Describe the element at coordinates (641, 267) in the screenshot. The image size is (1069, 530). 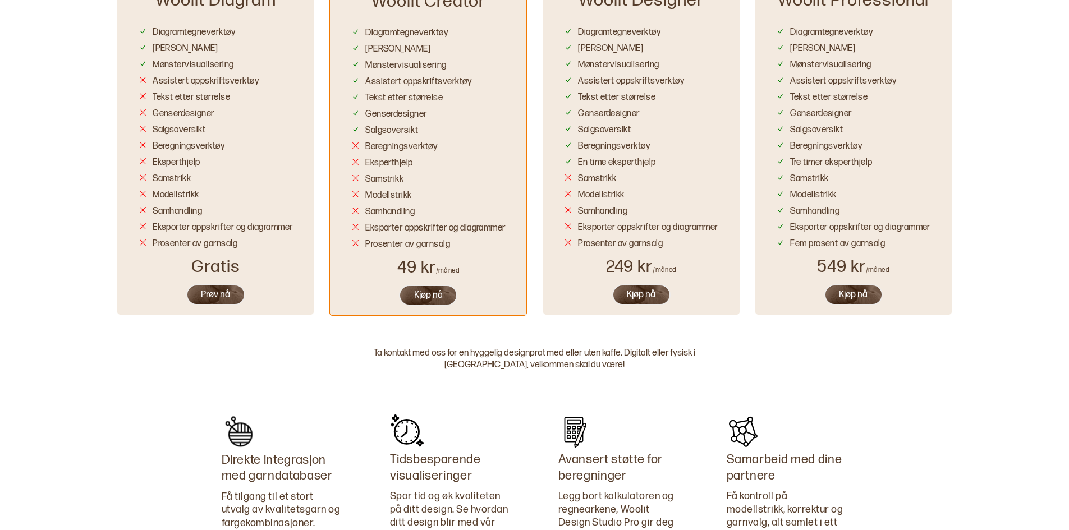
I see `div: 249 kr` at that location.